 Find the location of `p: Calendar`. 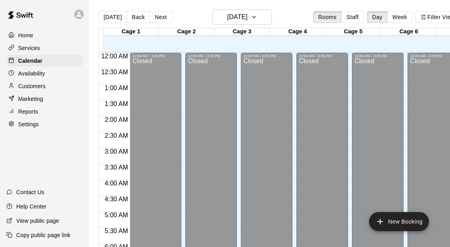

p: Calendar is located at coordinates (30, 61).